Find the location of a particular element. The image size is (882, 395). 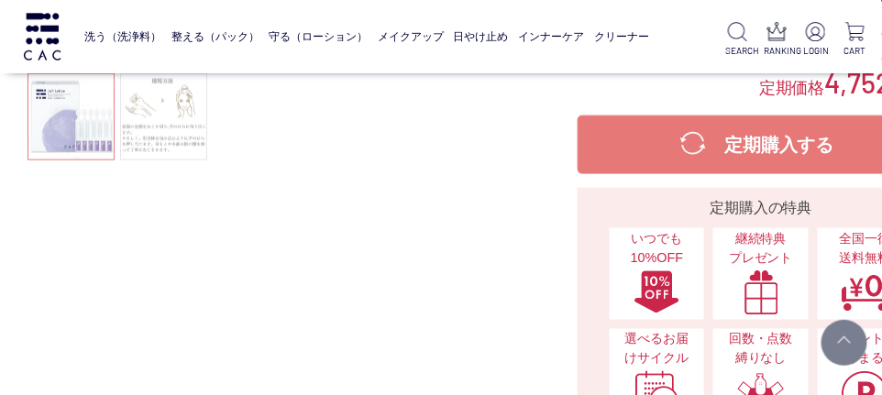

a: RANKING is located at coordinates (777, 39).